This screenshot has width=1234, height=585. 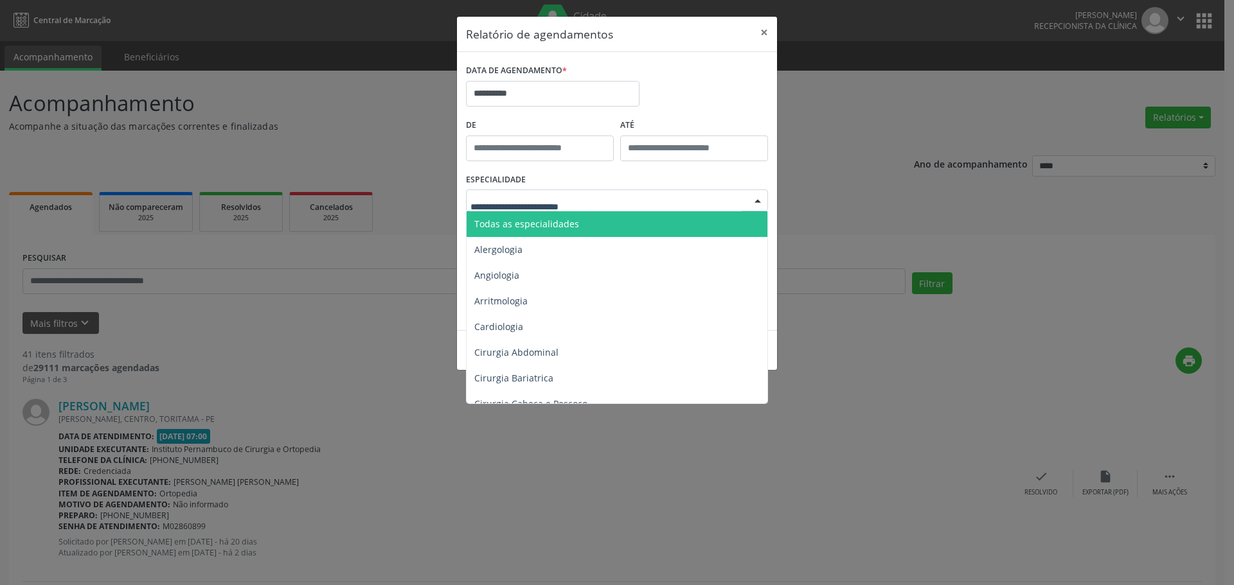 I want to click on span: Cirurgia Abdominal, so click(x=516, y=352).